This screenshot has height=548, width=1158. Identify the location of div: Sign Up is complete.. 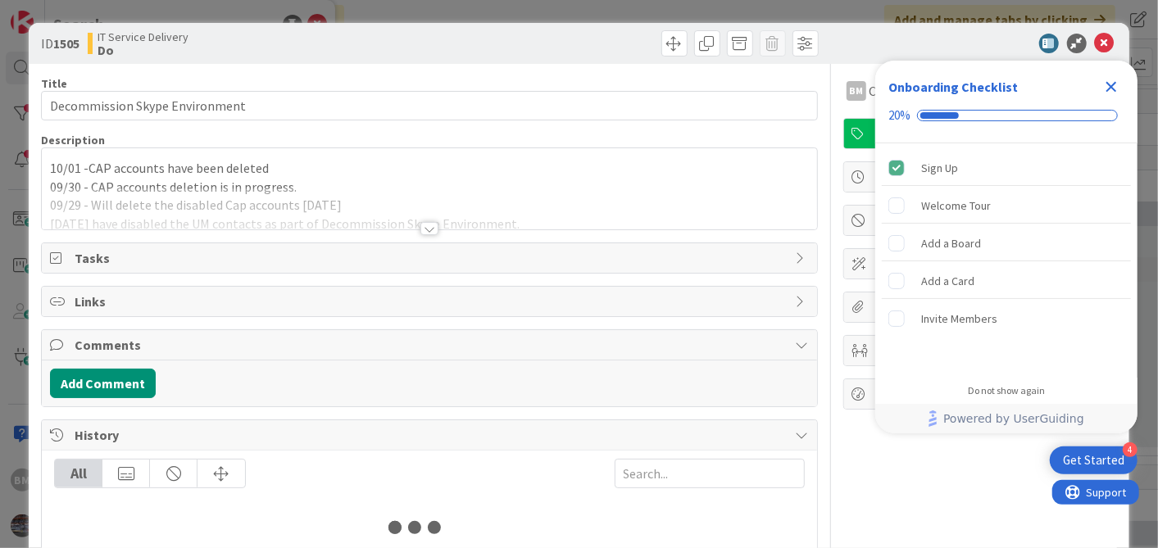
(1006, 168).